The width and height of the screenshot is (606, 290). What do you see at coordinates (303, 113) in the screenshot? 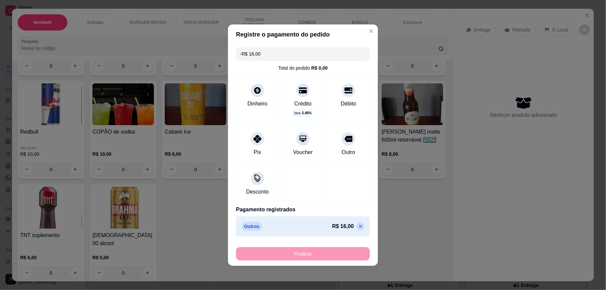
I see `p: taxa` at bounding box center [303, 113].